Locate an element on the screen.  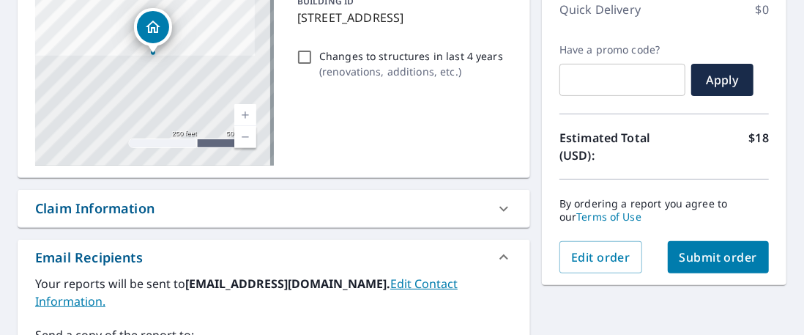
button: Submit order is located at coordinates (719, 257).